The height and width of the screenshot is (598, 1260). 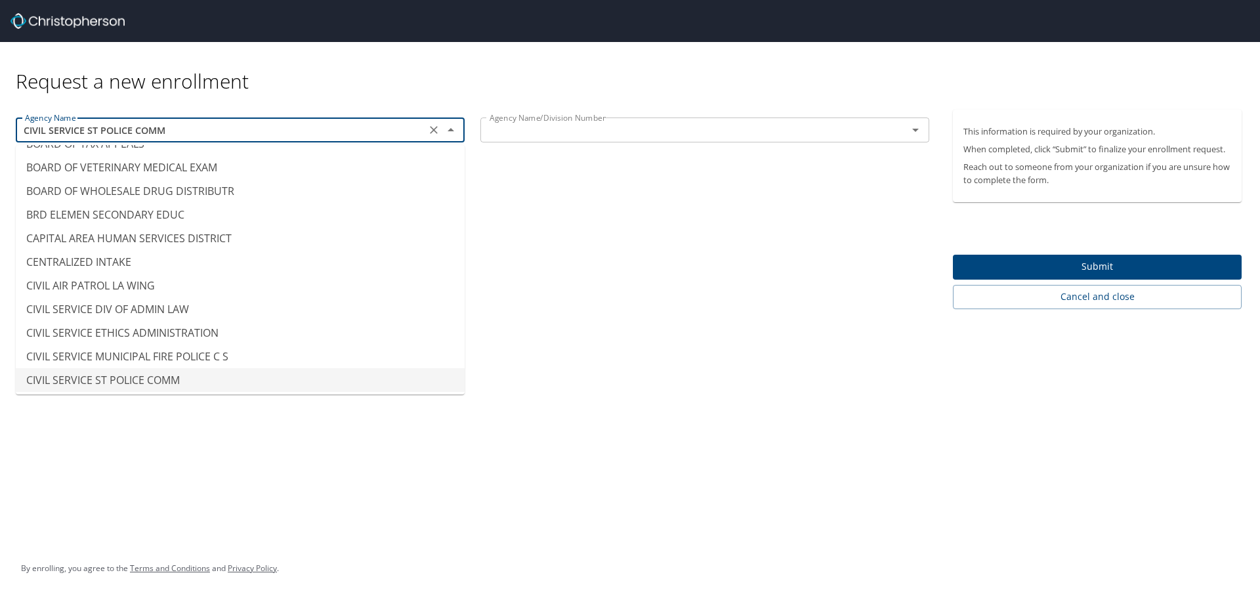 What do you see at coordinates (150, 568) in the screenshot?
I see `div: By enrolling, you agree to the and .` at bounding box center [150, 568].